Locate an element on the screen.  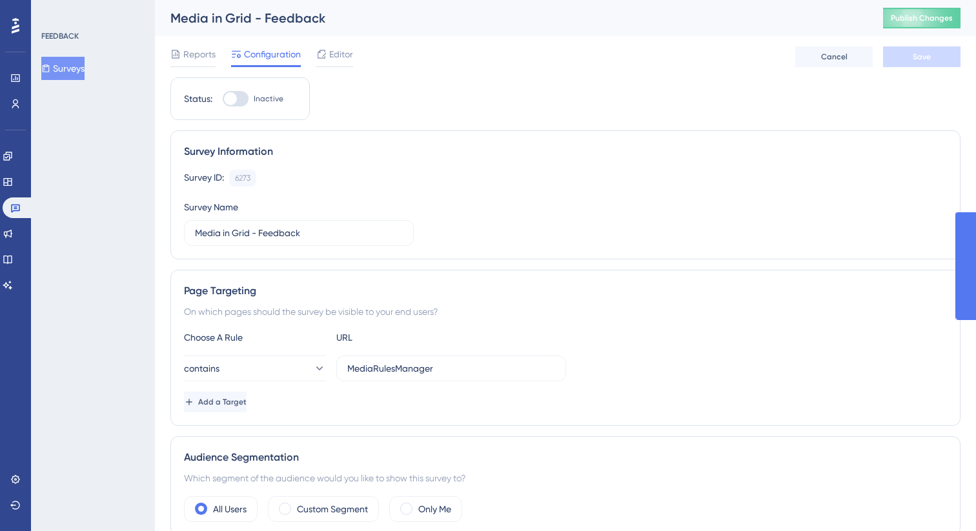
div: Audience Segmentation is located at coordinates (565, 458).